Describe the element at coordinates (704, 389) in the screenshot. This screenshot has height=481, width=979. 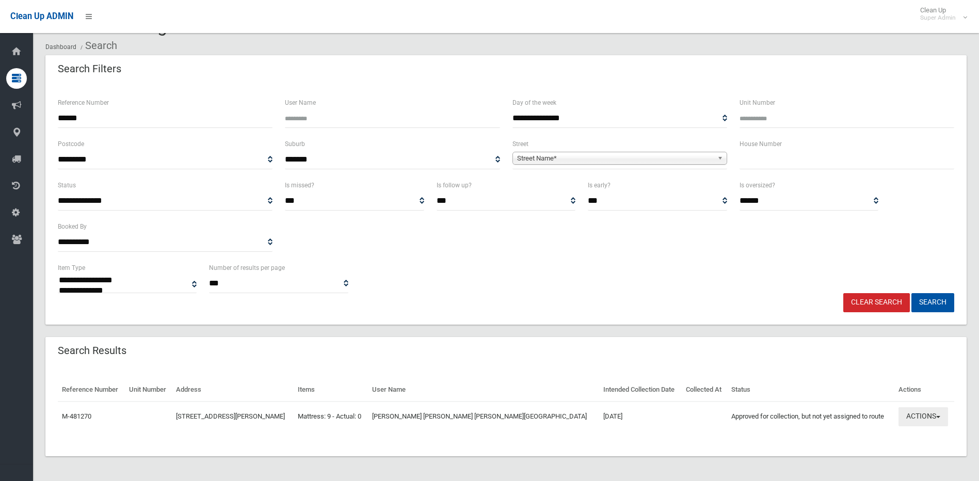
I see `th: Collected At` at that location.